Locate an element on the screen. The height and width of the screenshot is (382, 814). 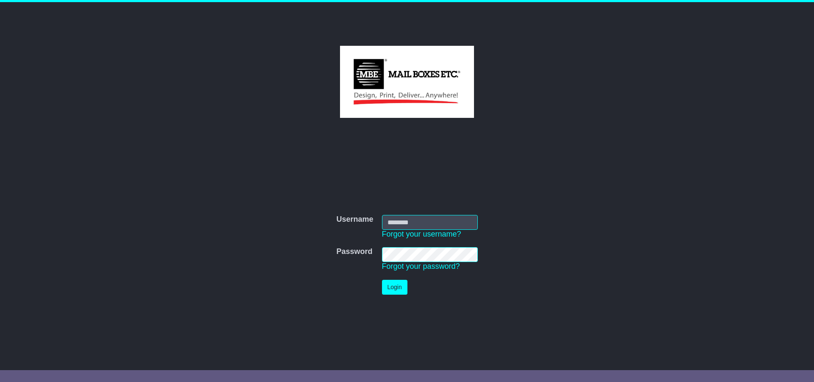
img: MBE Macquarie Park is located at coordinates (406, 82).